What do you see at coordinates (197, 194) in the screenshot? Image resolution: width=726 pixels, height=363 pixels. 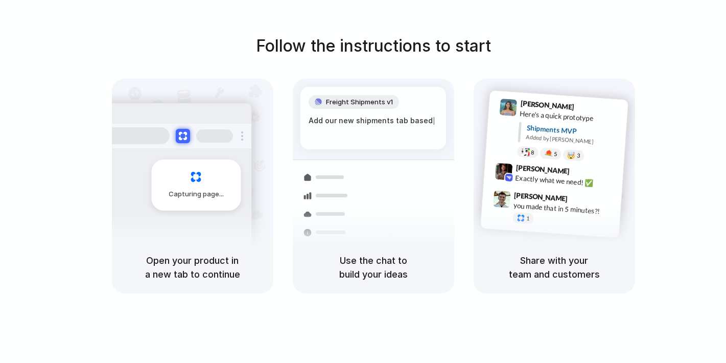 I see `span: Capturing page` at bounding box center [197, 194].